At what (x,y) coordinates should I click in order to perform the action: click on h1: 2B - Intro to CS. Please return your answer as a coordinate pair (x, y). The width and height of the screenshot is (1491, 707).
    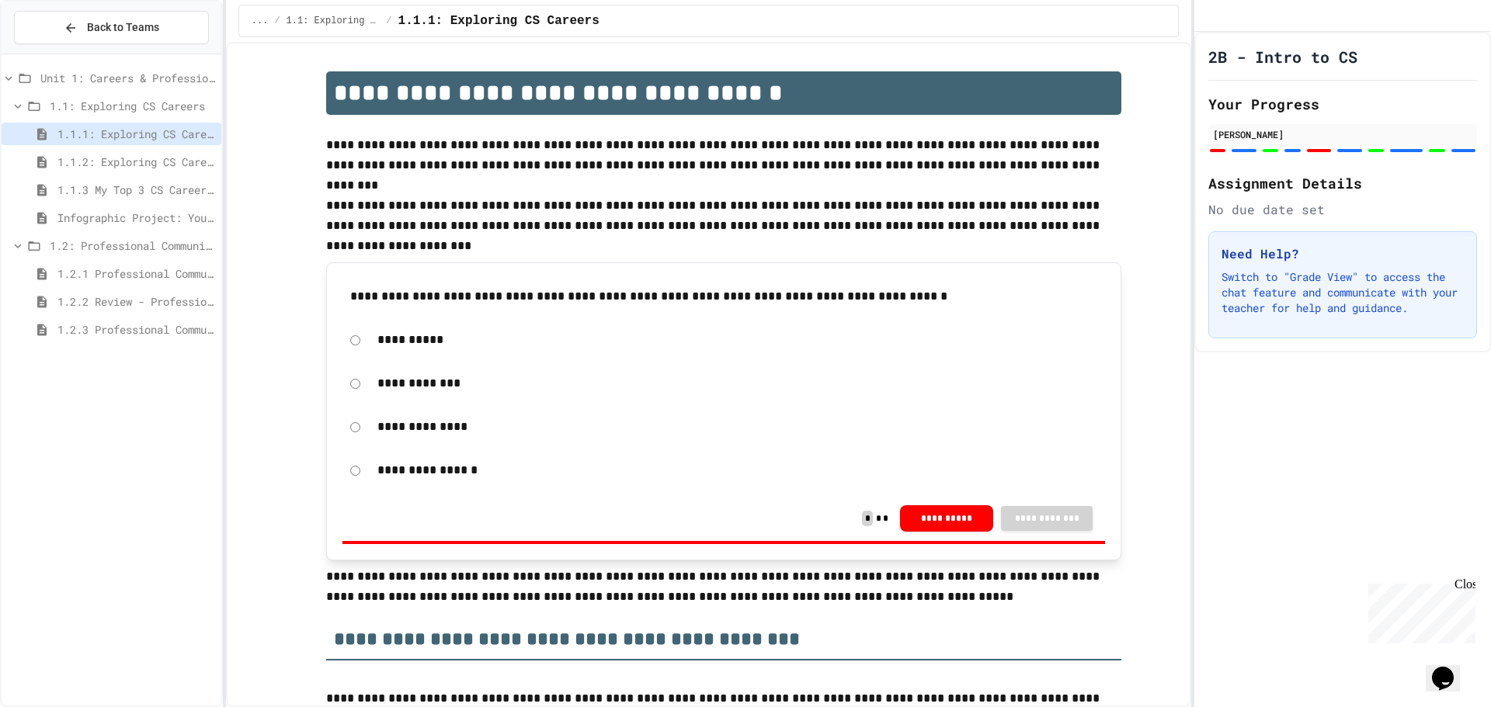
    Looking at the image, I should click on (1283, 57).